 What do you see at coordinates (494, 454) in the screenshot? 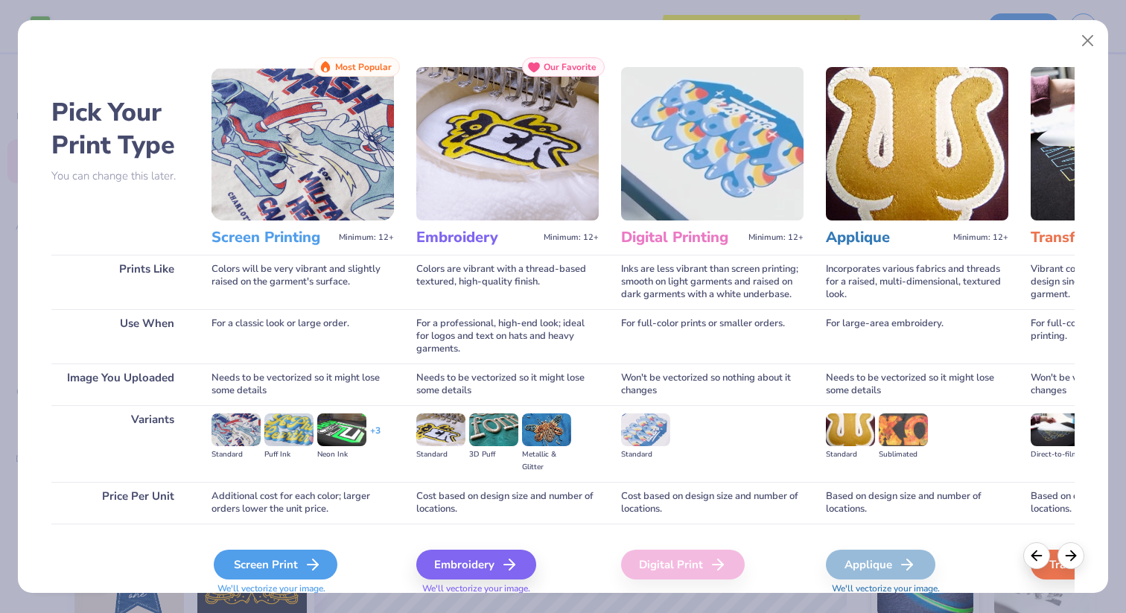
I see `div: 3D Puff` at bounding box center [494, 454].